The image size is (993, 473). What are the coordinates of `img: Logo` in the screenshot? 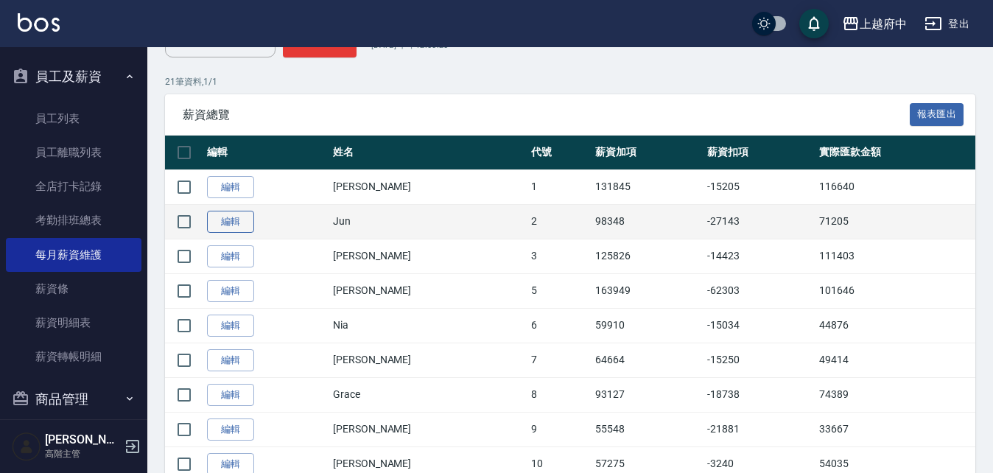 It's located at (38, 22).